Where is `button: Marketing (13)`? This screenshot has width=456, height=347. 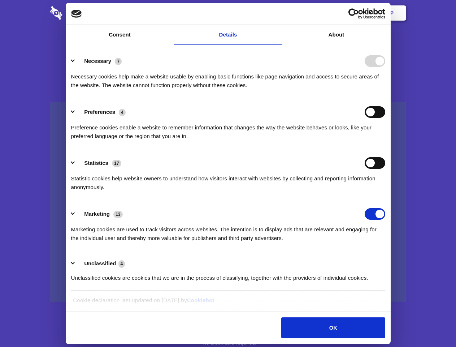
button: Marketing (13) is located at coordinates (99, 214).